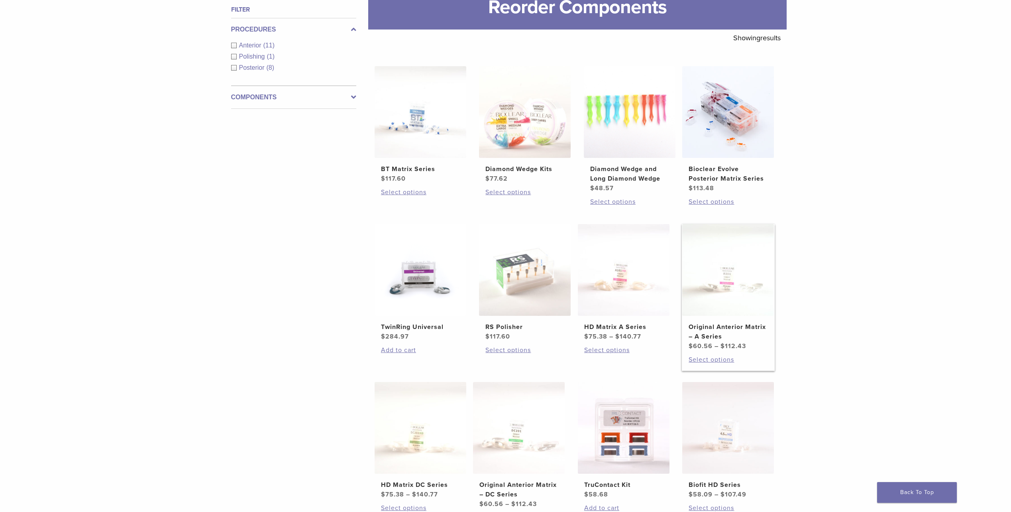 The height and width of the screenshot is (512, 1011). Describe the element at coordinates (728, 331) in the screenshot. I see `h2: Original Anterior Matrix – A Series` at that location.